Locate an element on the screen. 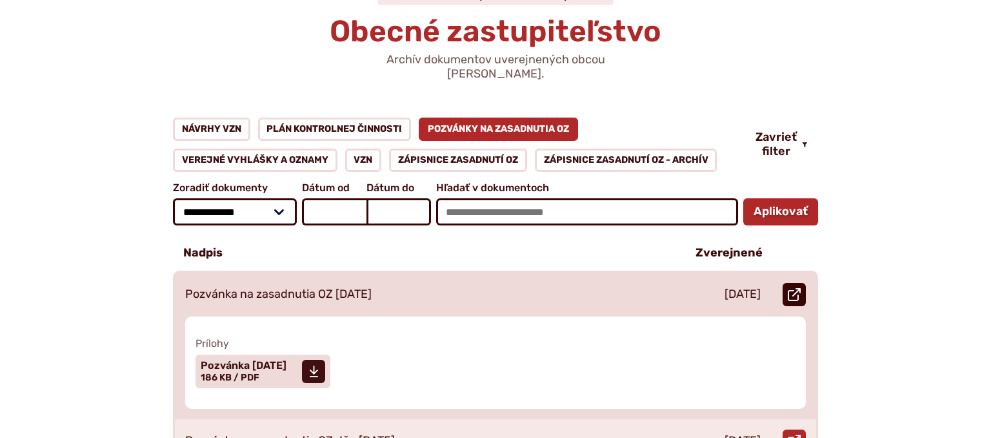 This screenshot has width=991, height=438. button: Zavrieť filter is located at coordinates (782, 144).